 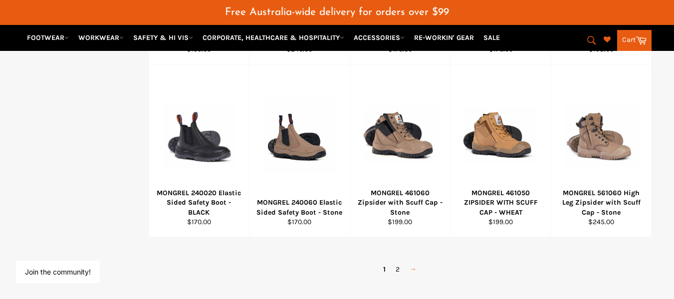 I want to click on div: MONGREL 240020 Elastic Sided Safety Boot - BLACK, so click(x=199, y=203).